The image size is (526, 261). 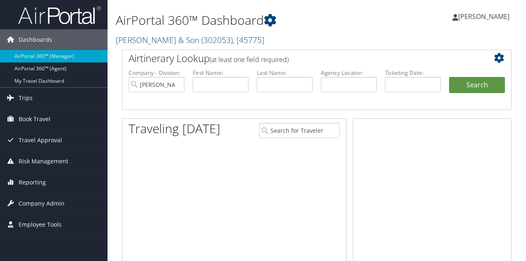 I want to click on span: (at least one field required), so click(x=249, y=60).